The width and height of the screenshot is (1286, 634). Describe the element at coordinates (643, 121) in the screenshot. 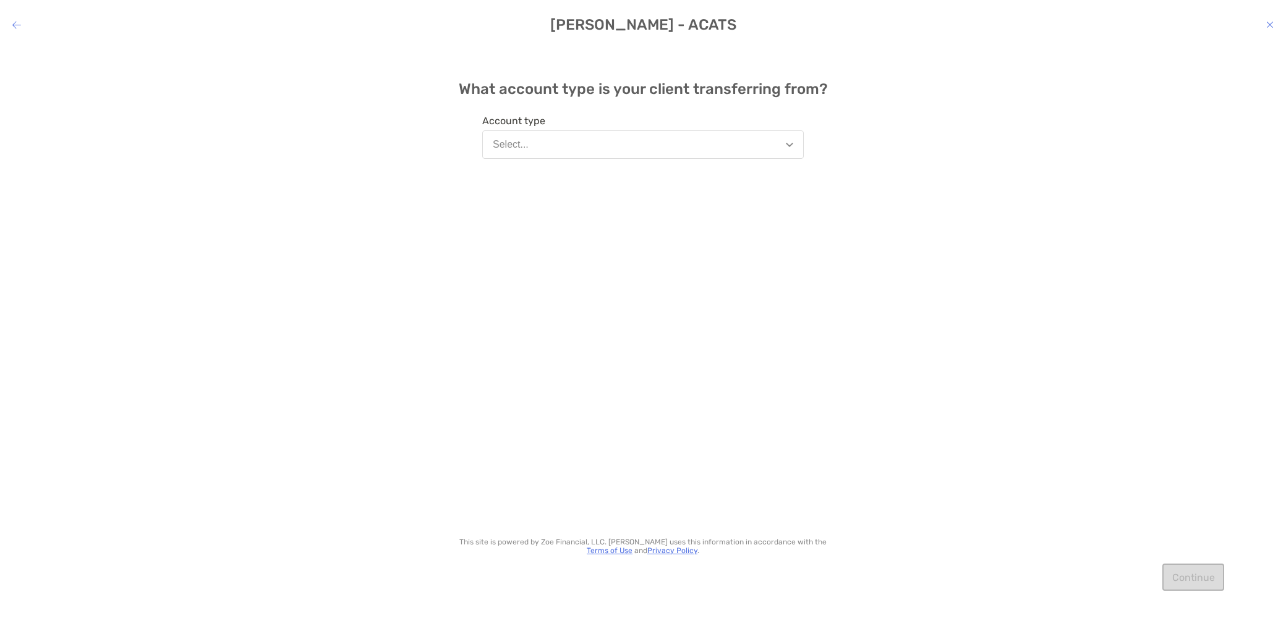

I see `span: Account type` at that location.